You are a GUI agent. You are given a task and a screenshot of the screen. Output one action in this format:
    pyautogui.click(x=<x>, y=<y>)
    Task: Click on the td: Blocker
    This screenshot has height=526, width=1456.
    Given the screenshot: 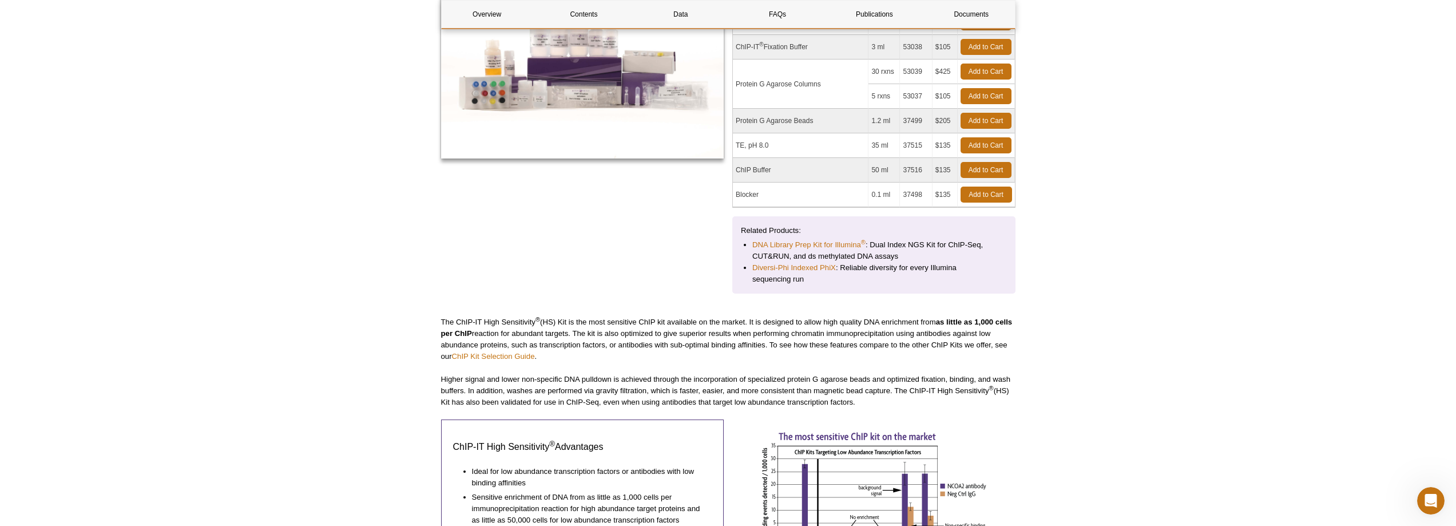 What is the action you would take?
    pyautogui.click(x=801, y=195)
    